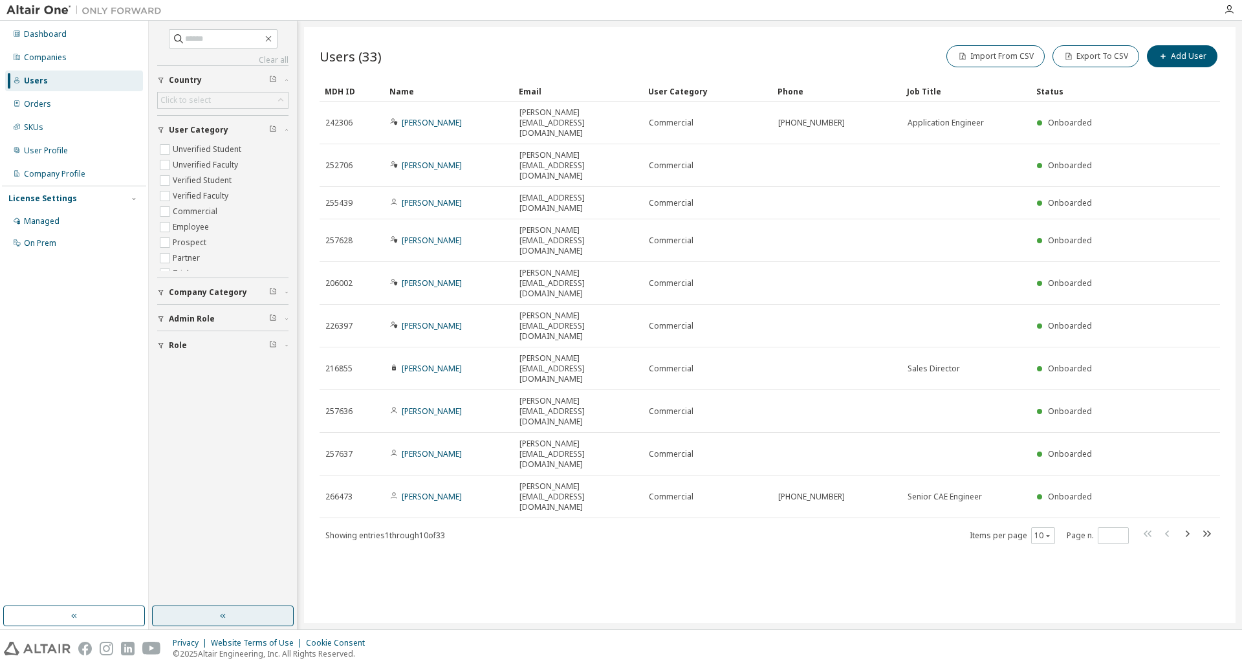 The width and height of the screenshot is (1242, 667). Describe the element at coordinates (339, 454) in the screenshot. I see `span: 257637` at that location.